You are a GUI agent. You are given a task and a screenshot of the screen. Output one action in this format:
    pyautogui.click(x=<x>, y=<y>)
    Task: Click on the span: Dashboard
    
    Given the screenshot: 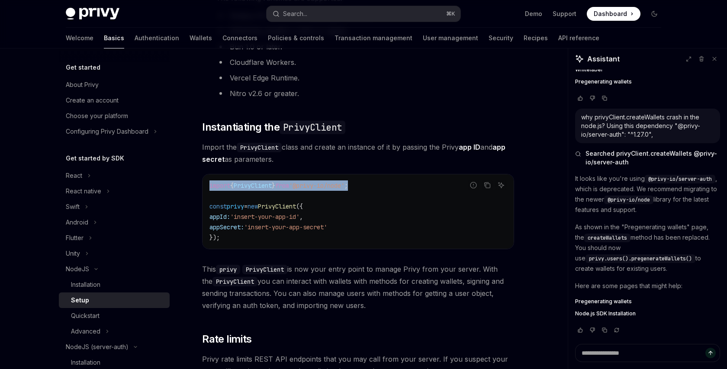 What is the action you would take?
    pyautogui.click(x=610, y=14)
    